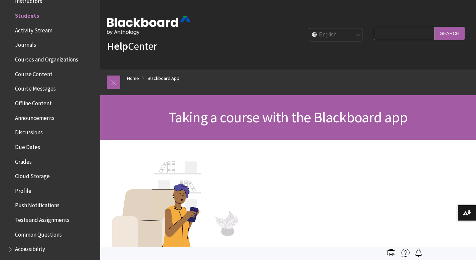 This screenshot has height=260, width=476. What do you see at coordinates (27, 14) in the screenshot?
I see `span: Students` at bounding box center [27, 14].